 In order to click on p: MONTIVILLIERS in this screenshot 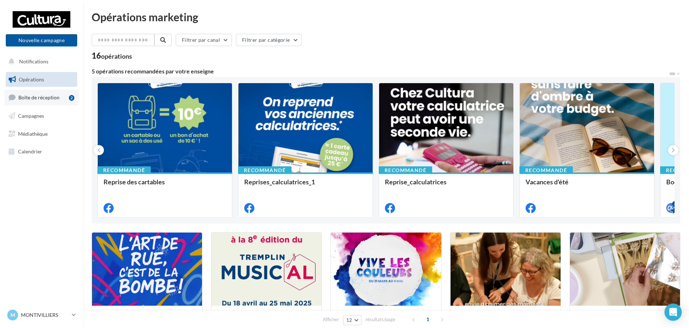, I will do `click(45, 315)`.